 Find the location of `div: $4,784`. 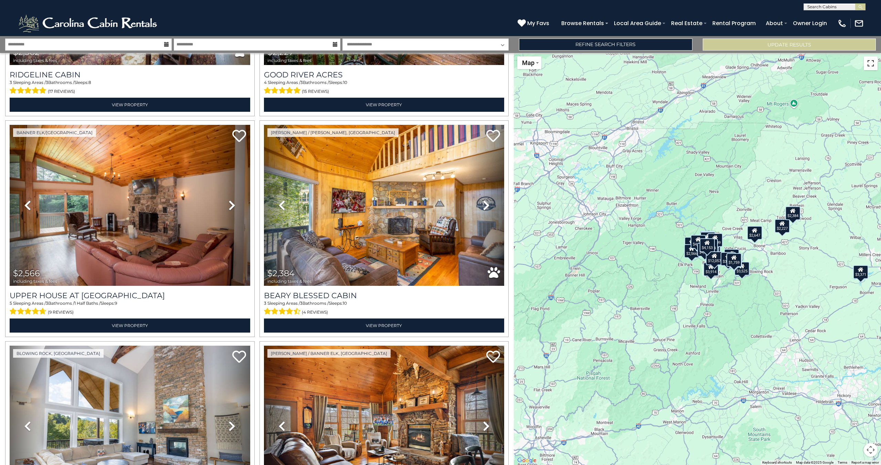

div: $4,784 is located at coordinates (705, 250).